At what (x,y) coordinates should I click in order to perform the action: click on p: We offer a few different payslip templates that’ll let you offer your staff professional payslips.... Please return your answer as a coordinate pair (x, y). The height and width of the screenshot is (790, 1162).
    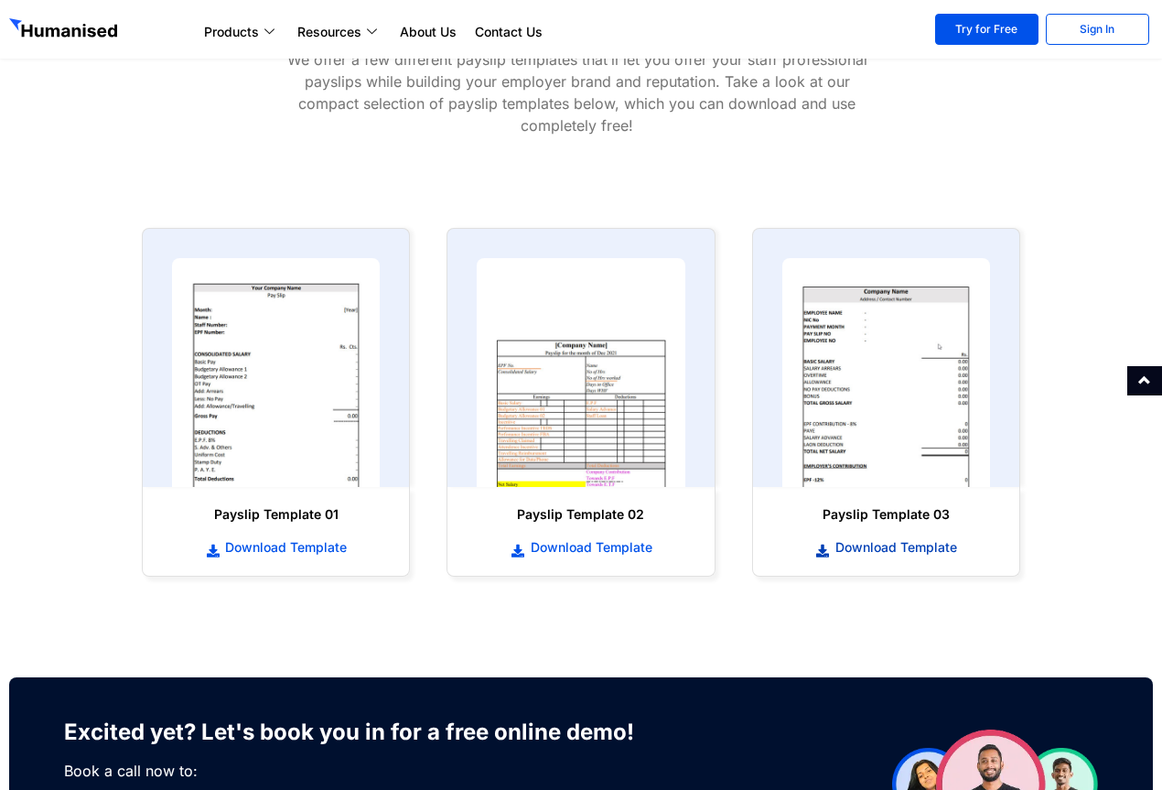
    Looking at the image, I should click on (578, 92).